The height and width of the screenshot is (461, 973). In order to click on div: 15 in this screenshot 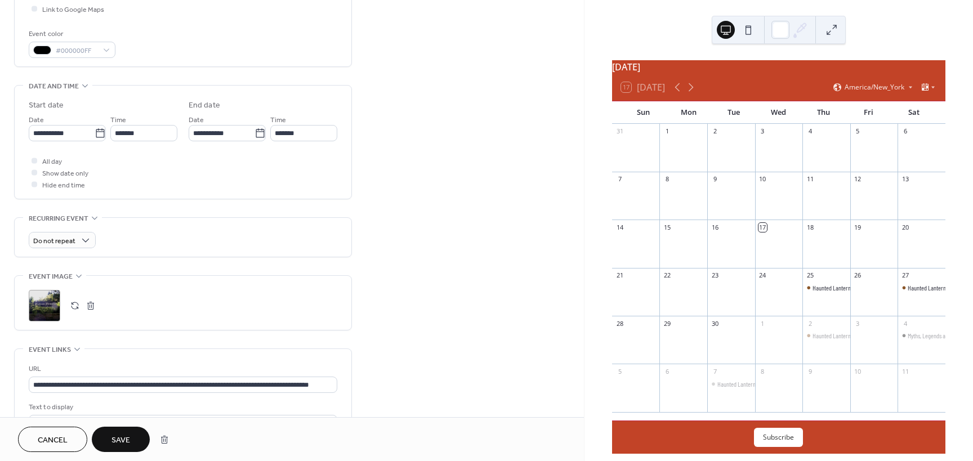, I will do `click(667, 227)`.